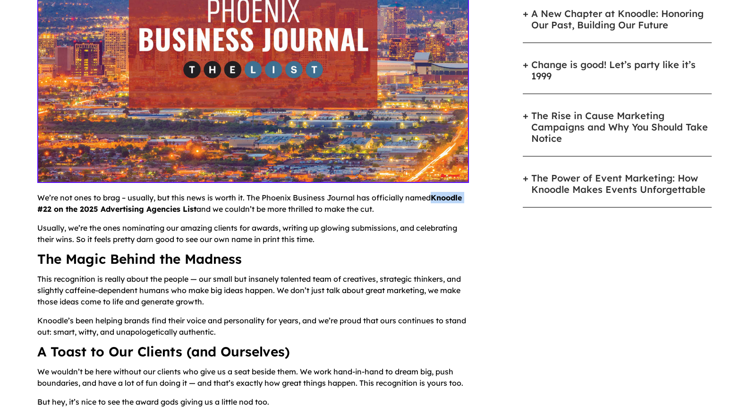 The image size is (749, 407). I want to click on p: This recognition is really about the people — our small but insanely talented team of creatives, ..., so click(253, 294).